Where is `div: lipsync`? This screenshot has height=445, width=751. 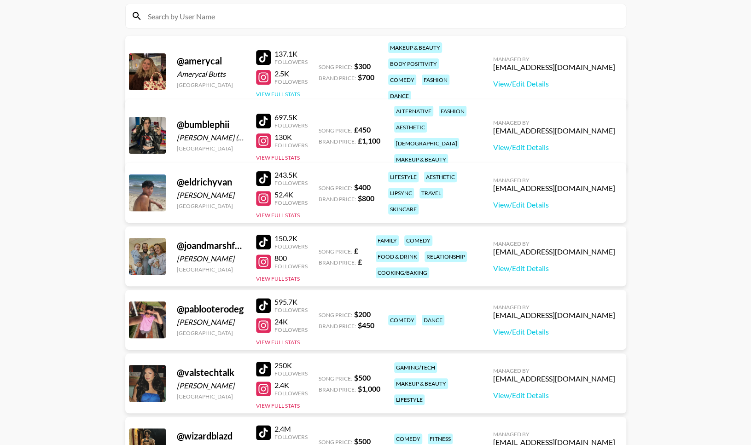 div: lipsync is located at coordinates (401, 193).